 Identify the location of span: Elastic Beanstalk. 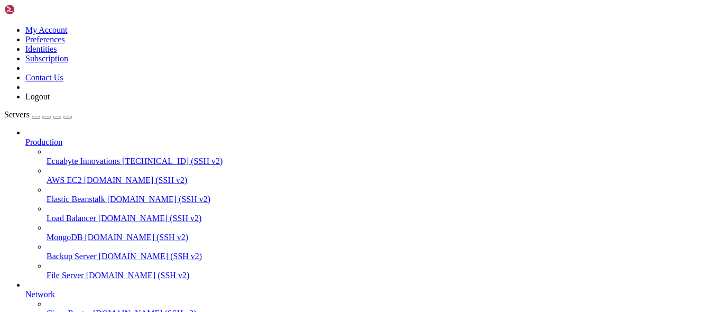
(76, 199).